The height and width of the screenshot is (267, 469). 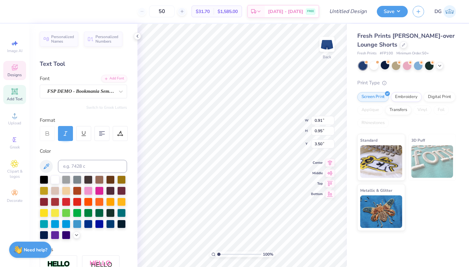 I want to click on span: Metallic & Glitter, so click(x=376, y=190).